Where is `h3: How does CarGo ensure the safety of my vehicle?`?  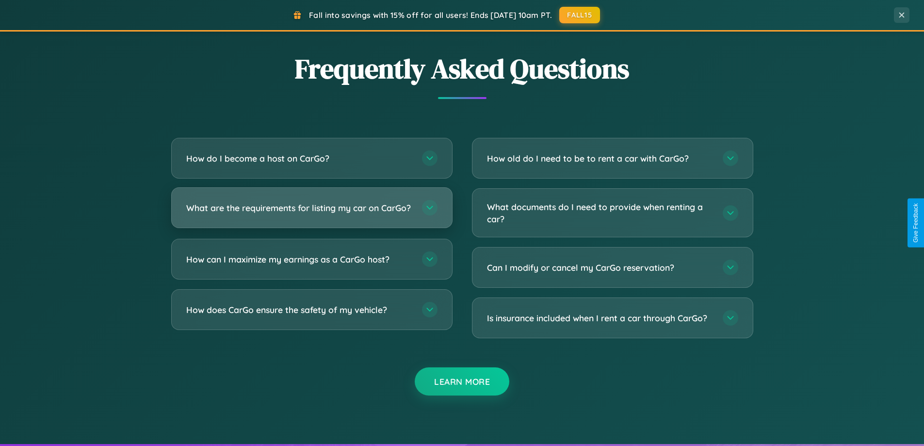 h3: How does CarGo ensure the safety of my vehicle? is located at coordinates (299, 309).